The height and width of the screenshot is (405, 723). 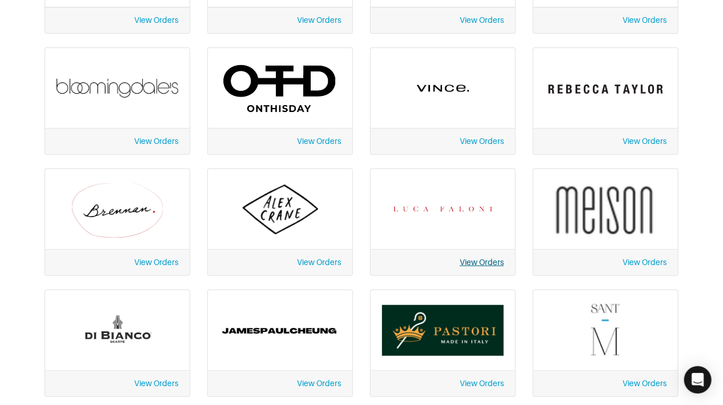 I want to click on img: 7qtbWPiYjPNwoCvzJUMLcAgZ.png, so click(x=117, y=209).